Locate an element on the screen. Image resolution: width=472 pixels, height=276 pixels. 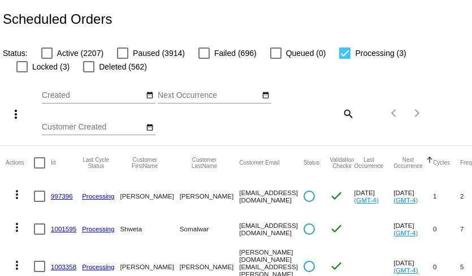
a: 1003358 is located at coordinates (63, 266).